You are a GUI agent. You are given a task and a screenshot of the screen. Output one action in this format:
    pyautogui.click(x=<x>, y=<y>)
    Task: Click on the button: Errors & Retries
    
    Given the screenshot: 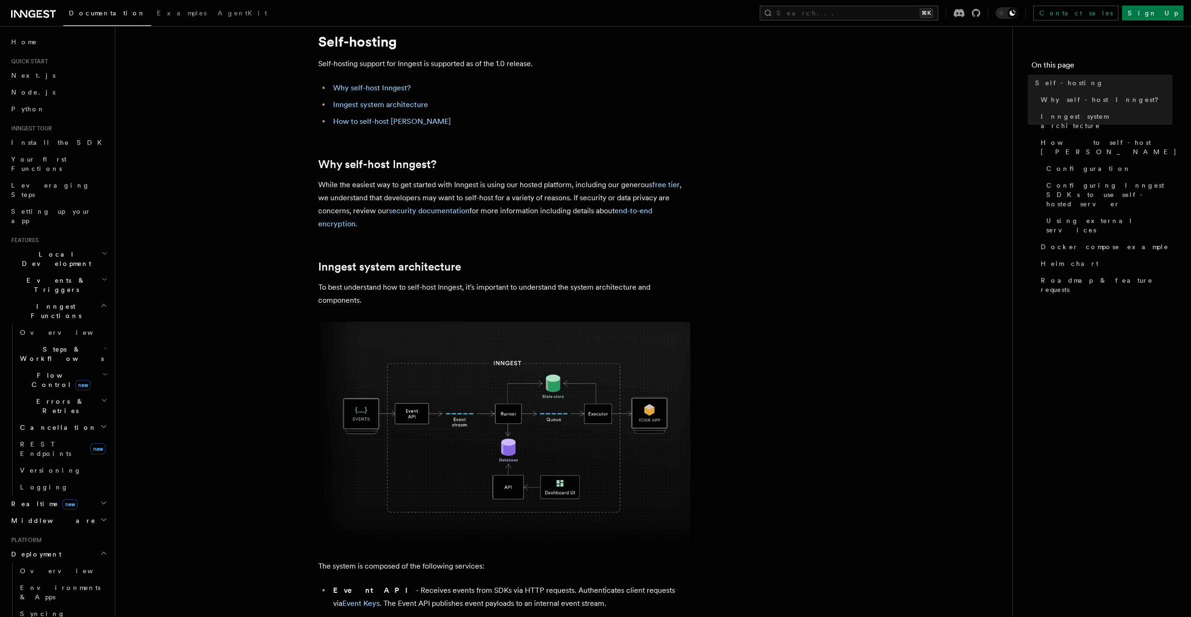 What is the action you would take?
    pyautogui.click(x=63, y=406)
    